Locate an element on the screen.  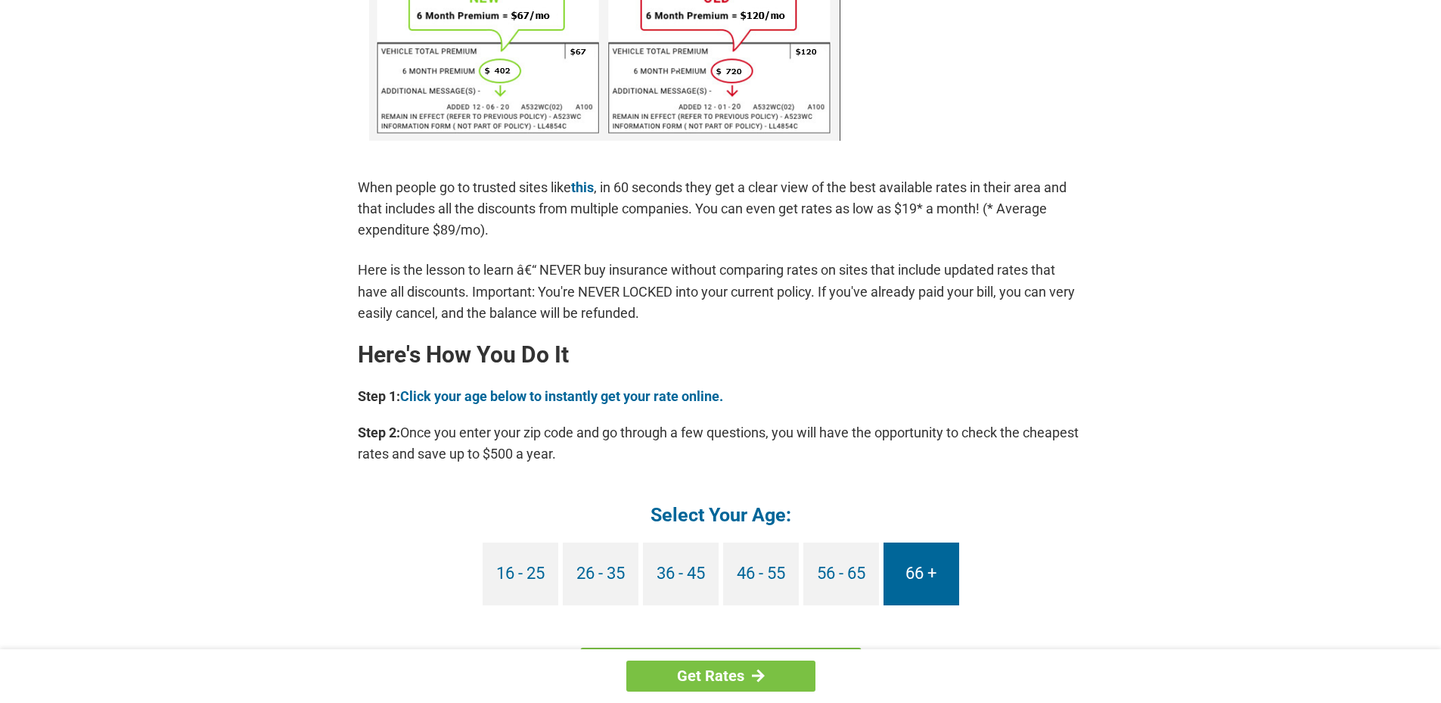
a: 26 - 35 is located at coordinates (601, 573).